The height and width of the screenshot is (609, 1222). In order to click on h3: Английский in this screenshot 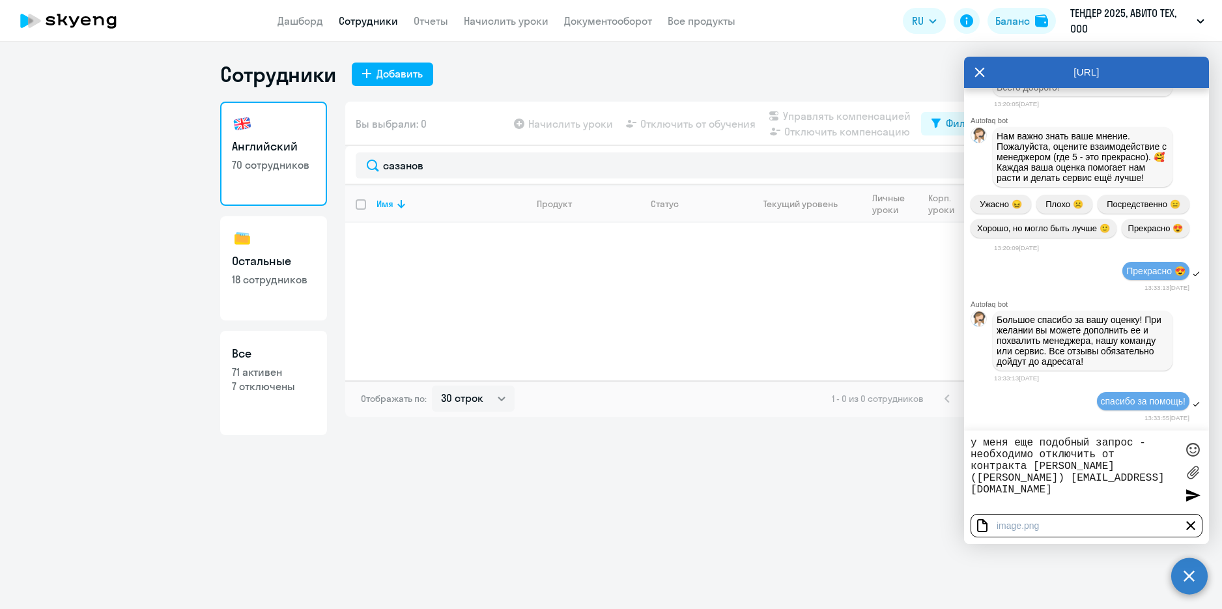, I will do `click(274, 147)`.